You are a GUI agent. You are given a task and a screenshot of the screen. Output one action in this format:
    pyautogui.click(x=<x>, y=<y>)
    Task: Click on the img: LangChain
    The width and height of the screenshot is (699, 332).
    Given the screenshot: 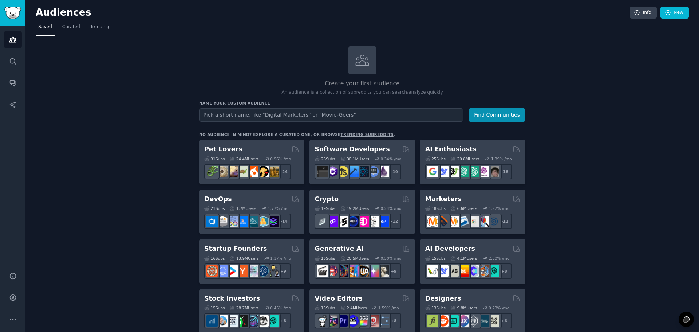 What is the action you would take?
    pyautogui.click(x=433, y=271)
    